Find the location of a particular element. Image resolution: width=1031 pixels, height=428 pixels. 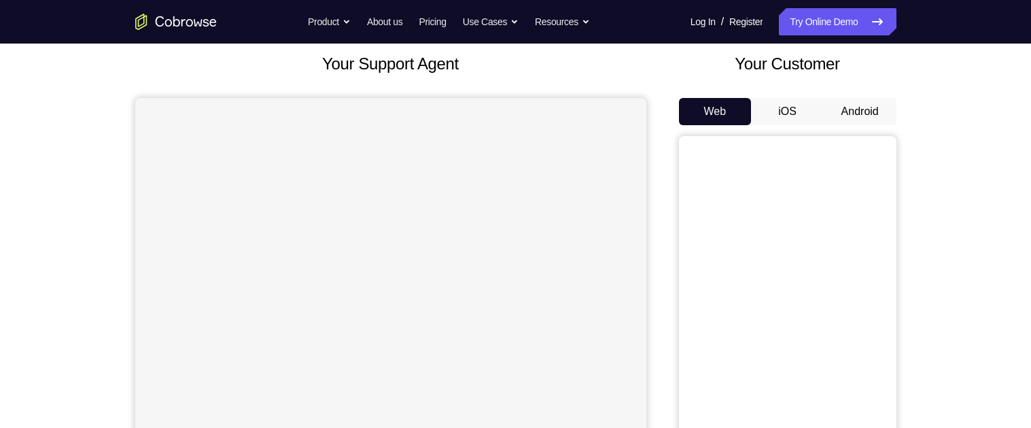

button: Product is located at coordinates (329, 22).